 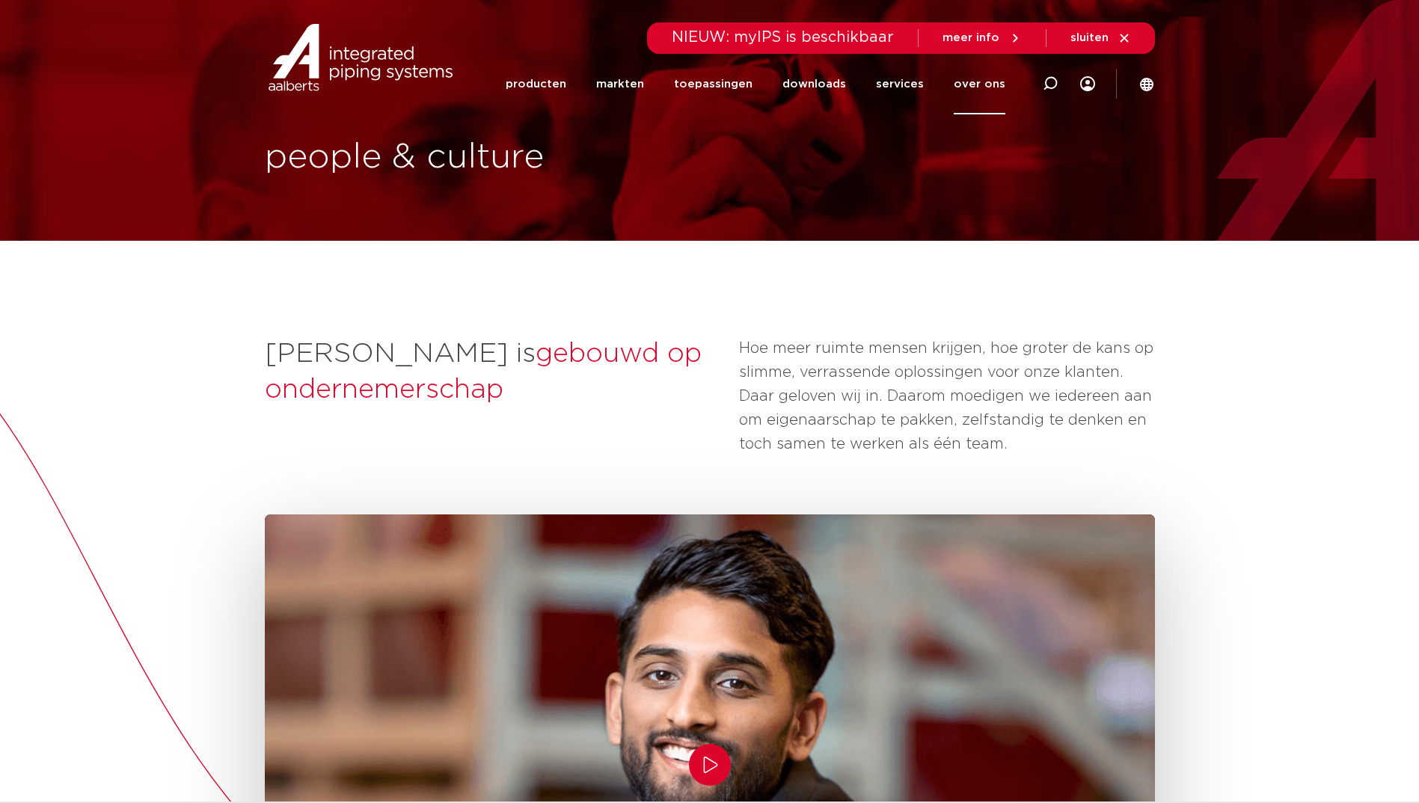 What do you see at coordinates (900, 84) in the screenshot?
I see `a: services` at bounding box center [900, 84].